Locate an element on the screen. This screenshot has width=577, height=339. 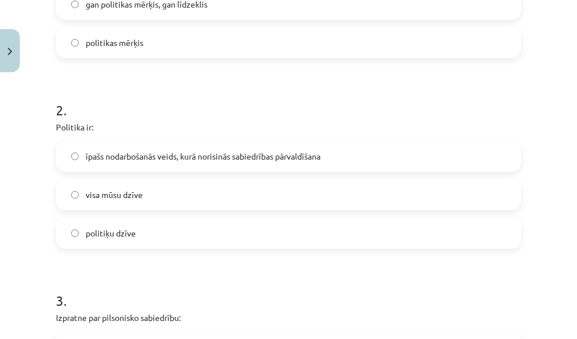
span: īpašs nodarbošanās veids, kurā norisinās sabiedrības pārvaldīšana is located at coordinates (203, 156).